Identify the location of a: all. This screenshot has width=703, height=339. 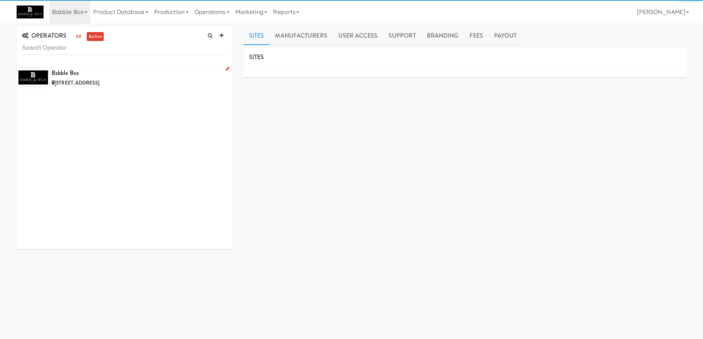
(78, 37).